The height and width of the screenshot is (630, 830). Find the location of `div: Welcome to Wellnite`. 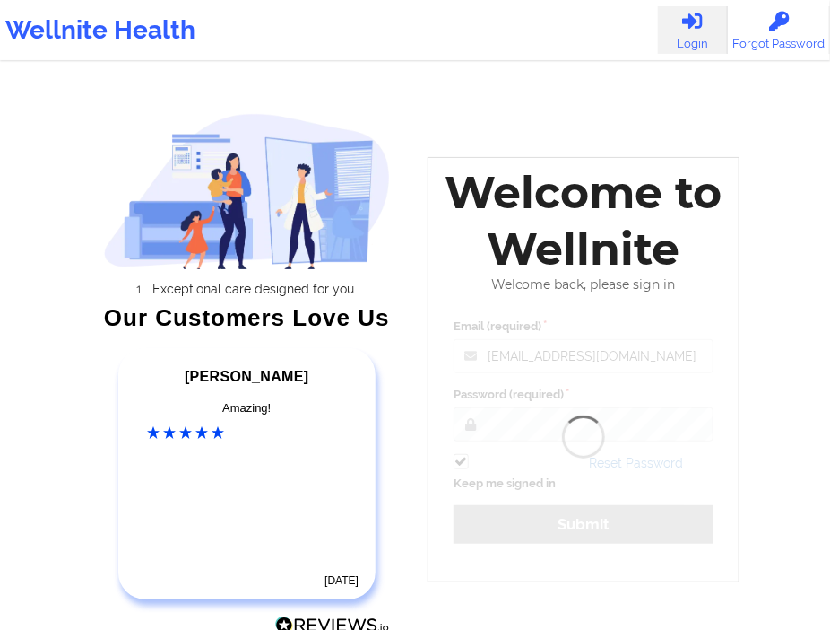

div: Welcome to Wellnite is located at coordinates (584, 221).